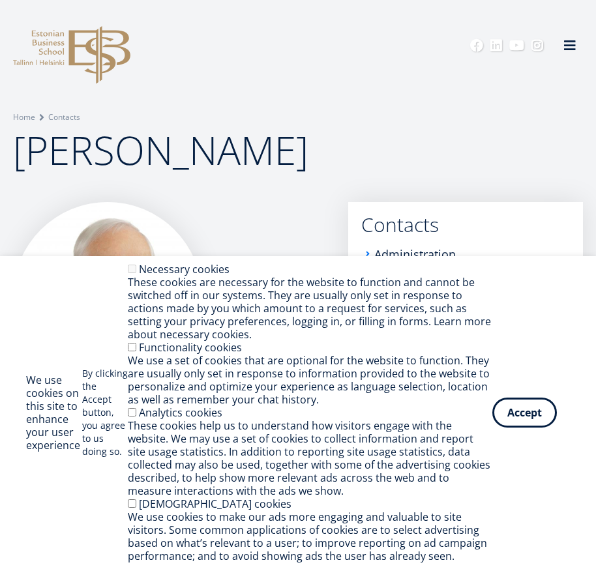  What do you see at coordinates (415, 254) in the screenshot?
I see `a: Administration` at bounding box center [415, 254].